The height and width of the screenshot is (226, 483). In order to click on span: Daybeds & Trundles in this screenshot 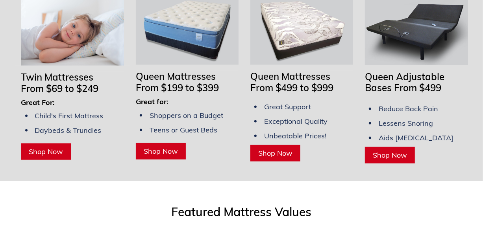, I will do `click(68, 130)`.